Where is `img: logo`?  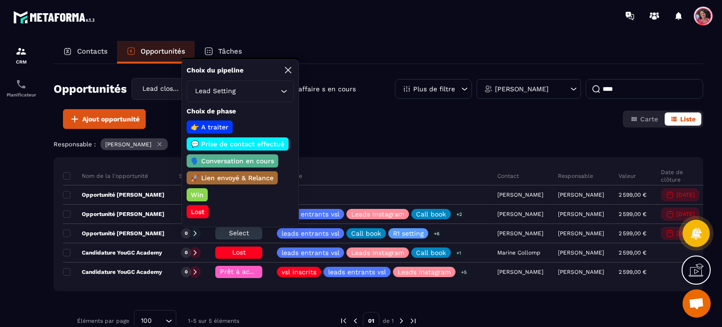
img: logo is located at coordinates (55, 17).